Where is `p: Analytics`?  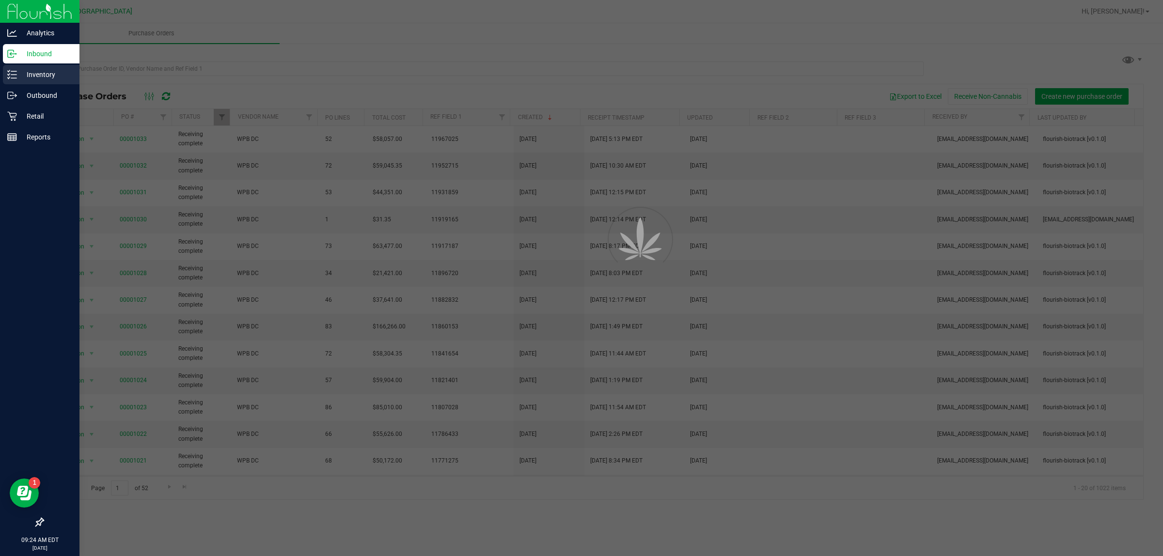
p: Analytics is located at coordinates (46, 33).